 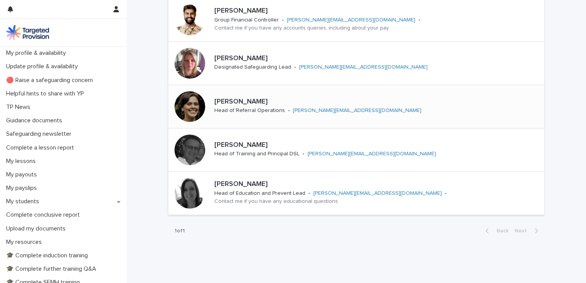 I want to click on p: Complete conclusive report, so click(x=44, y=215).